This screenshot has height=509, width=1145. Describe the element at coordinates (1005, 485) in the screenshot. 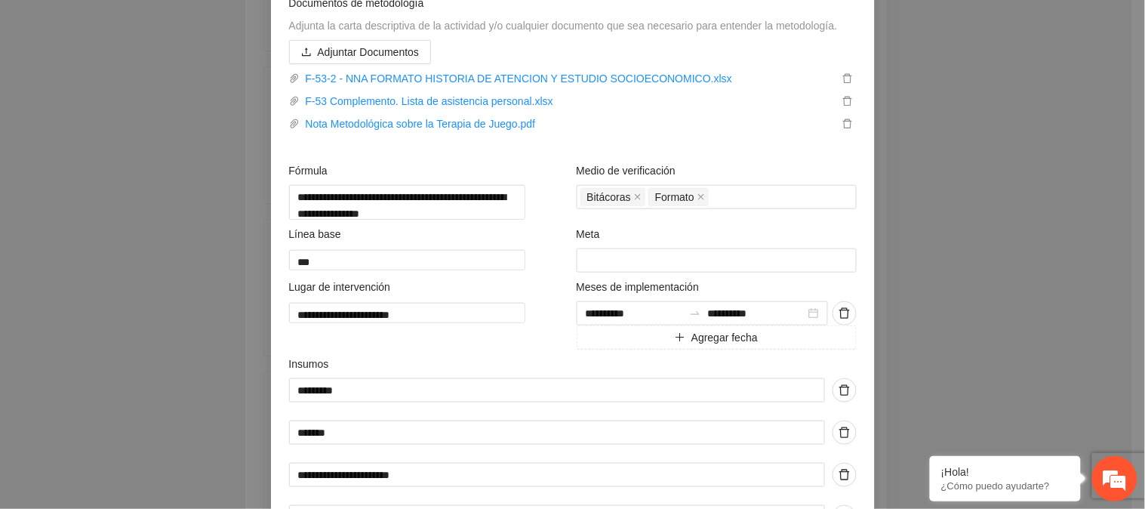

I see `p: ¿Cómo puedo ayudarte?` at that location.